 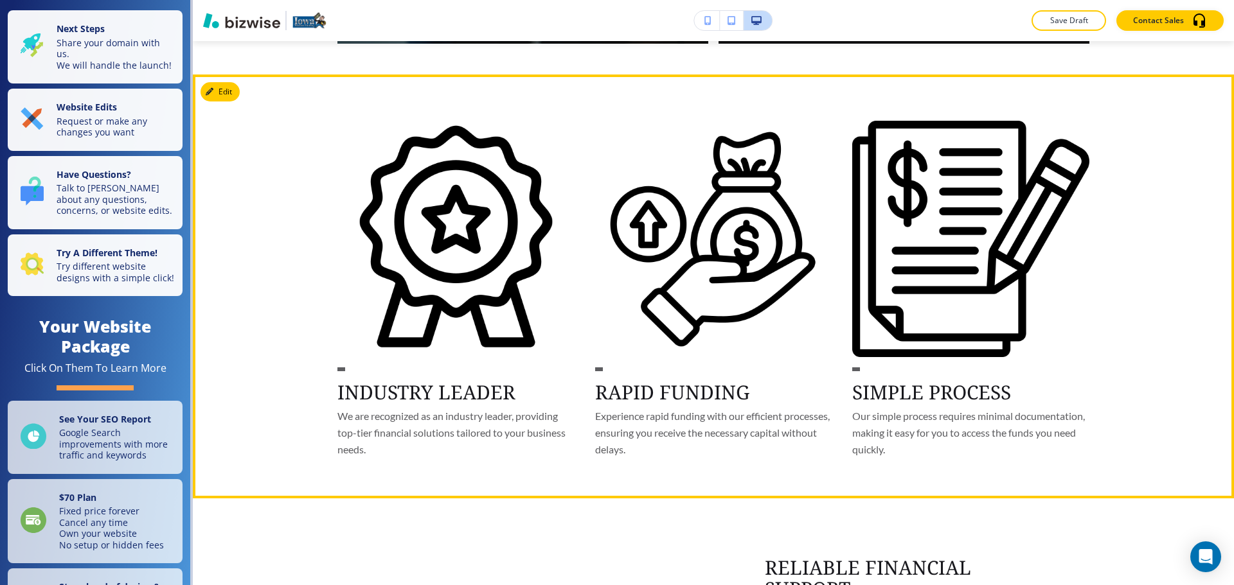 I want to click on img: Bizwise Logo, so click(x=242, y=21).